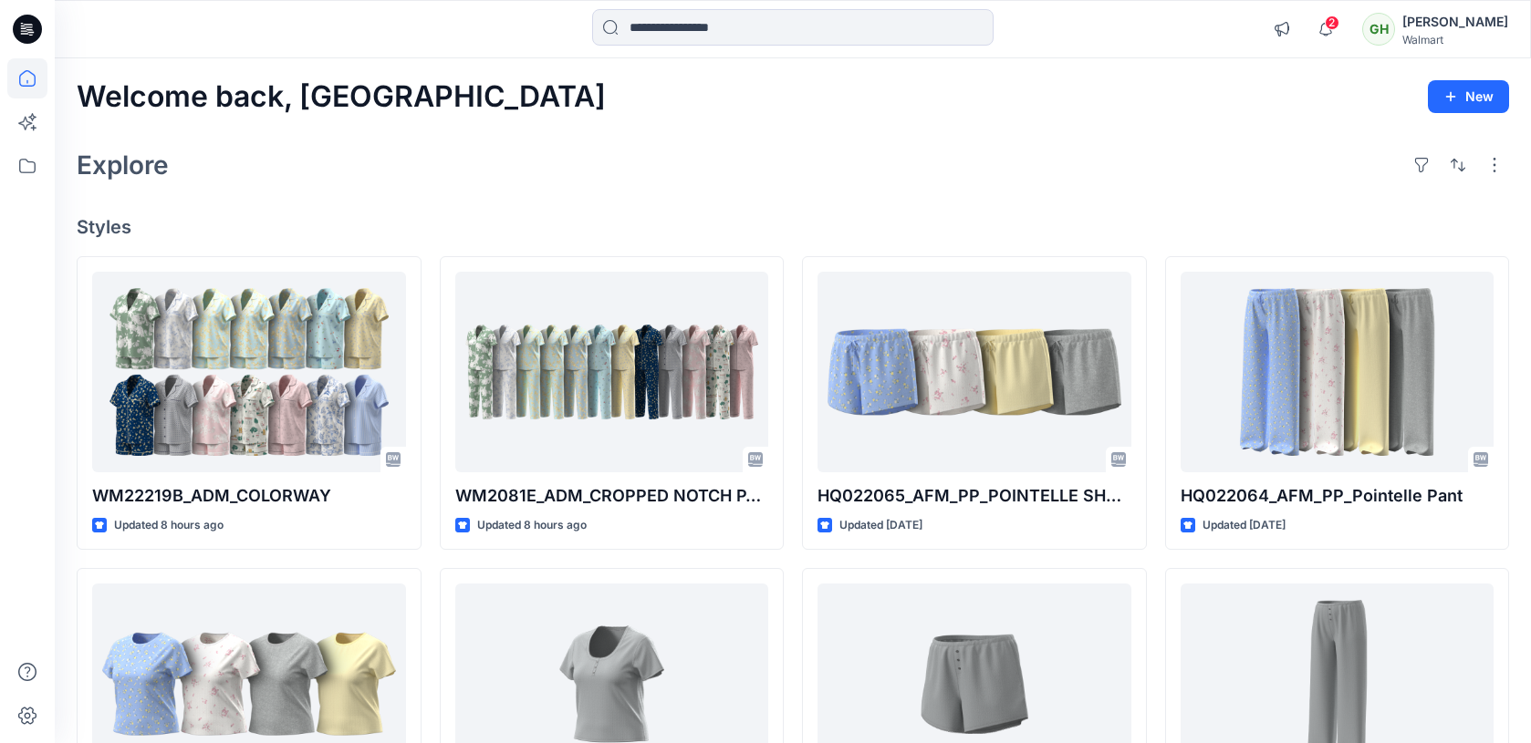 This screenshot has height=743, width=1531. I want to click on div: Walmart, so click(1455, 39).